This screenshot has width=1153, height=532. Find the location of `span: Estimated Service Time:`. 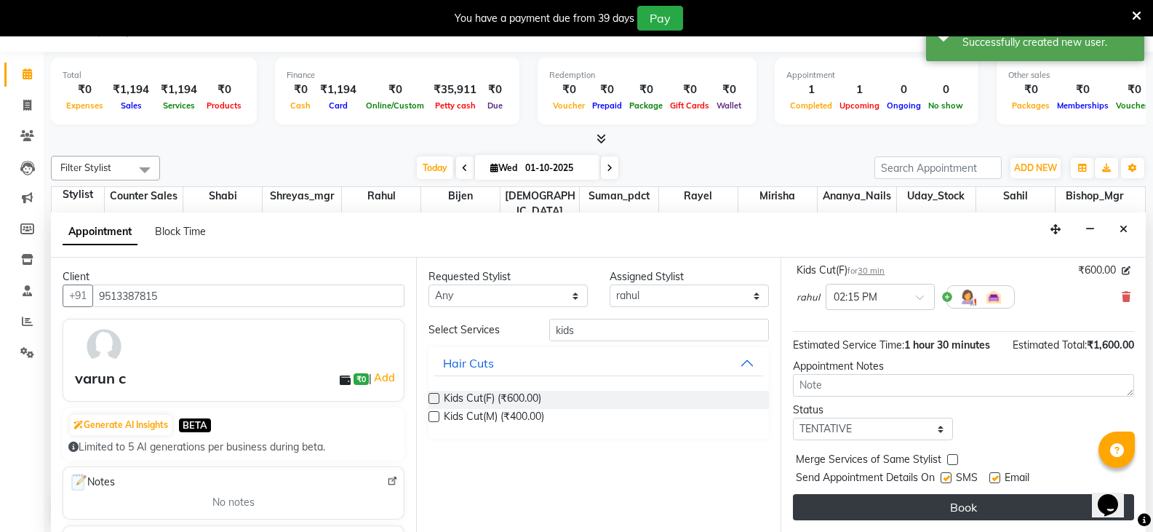

span: Estimated Service Time: is located at coordinates (849, 345).